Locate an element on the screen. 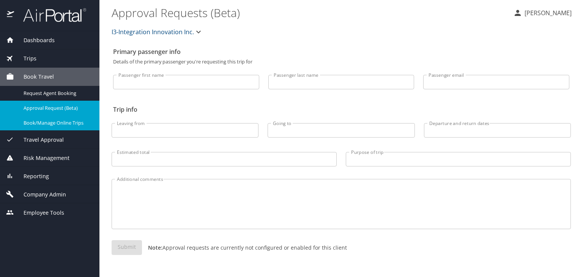 Image resolution: width=583 pixels, height=277 pixels. span: Book Travel is located at coordinates (34, 77).